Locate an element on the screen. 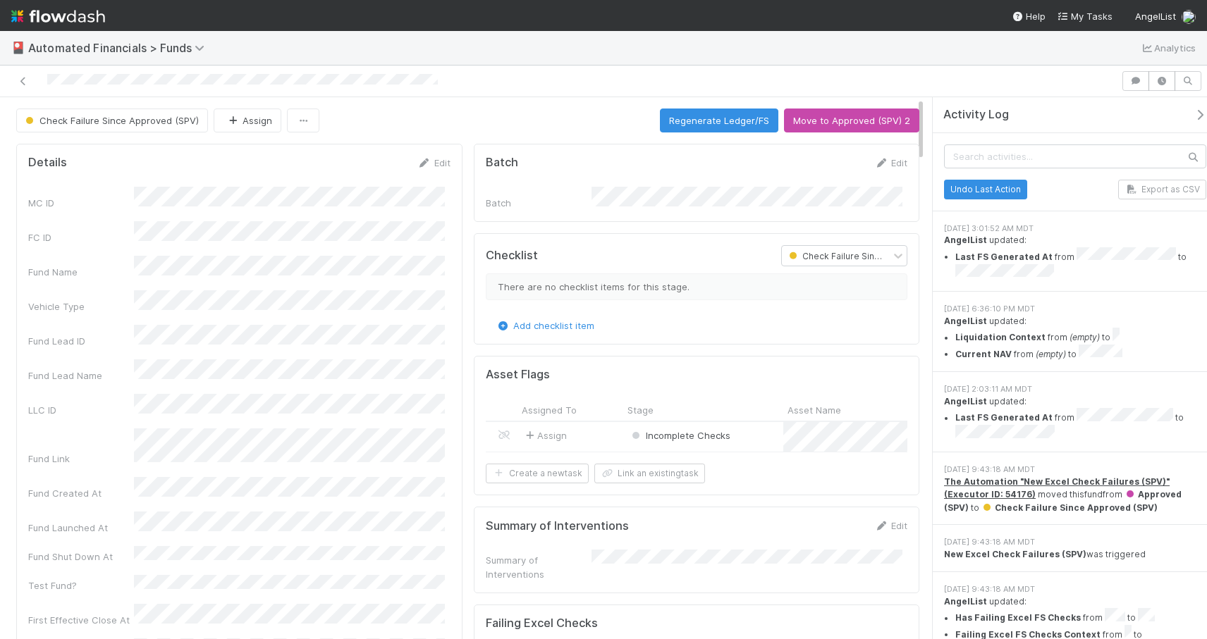 The image size is (1207, 639). h5: Batch is located at coordinates (502, 163).